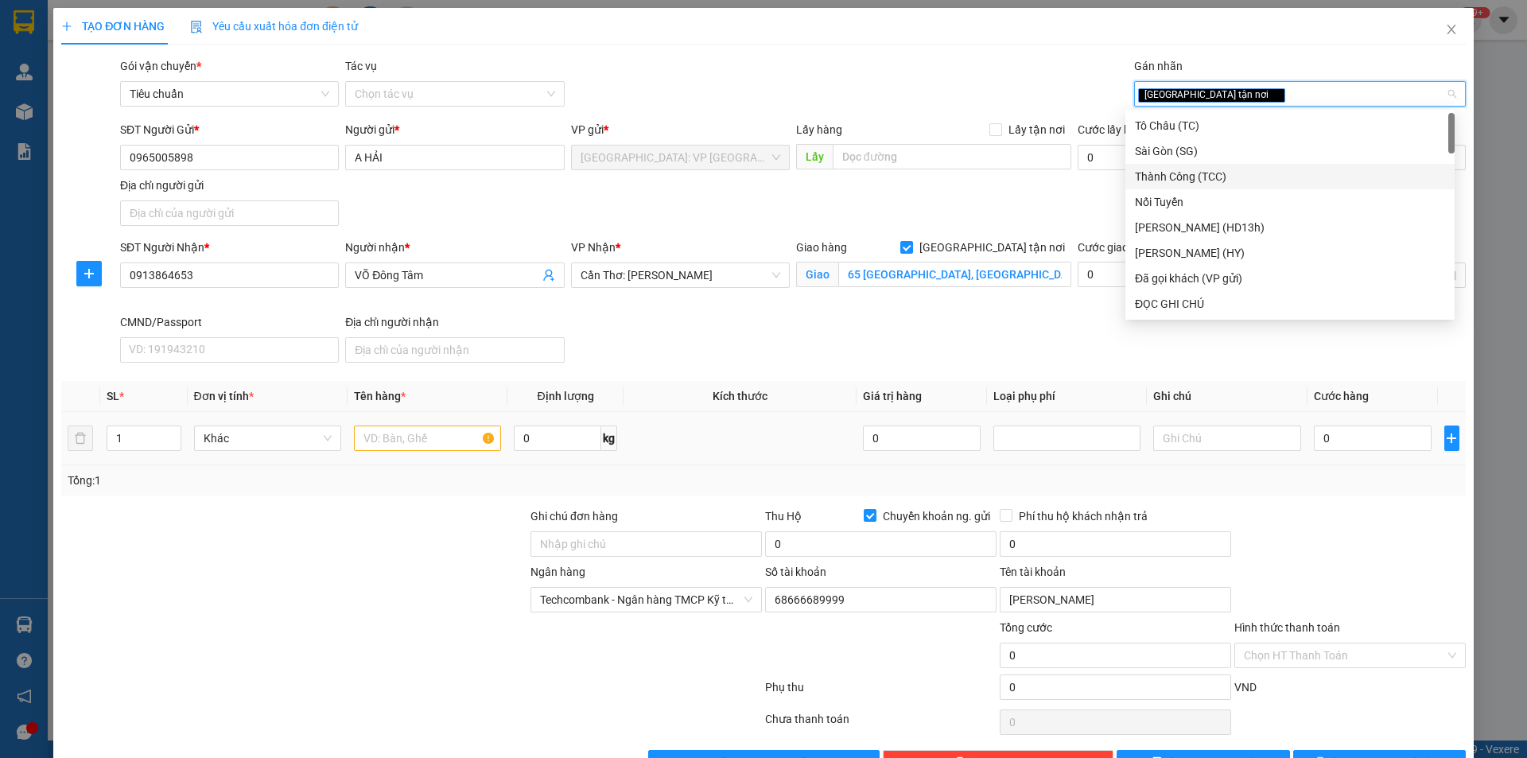 Image resolution: width=1527 pixels, height=758 pixels. Describe the element at coordinates (1452, 30) in the screenshot. I see `button: Close` at that location.